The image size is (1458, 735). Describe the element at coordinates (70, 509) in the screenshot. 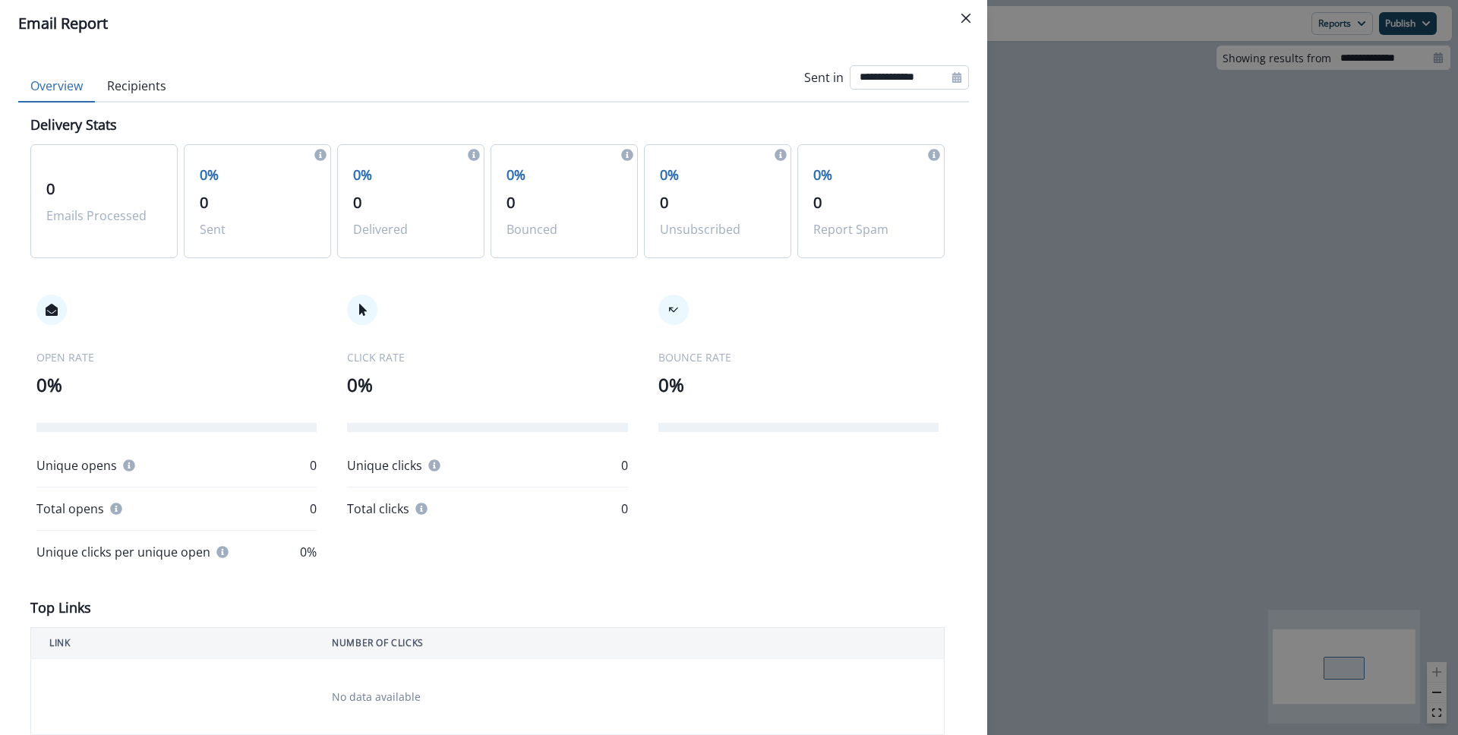

I see `p: Total opens` at that location.